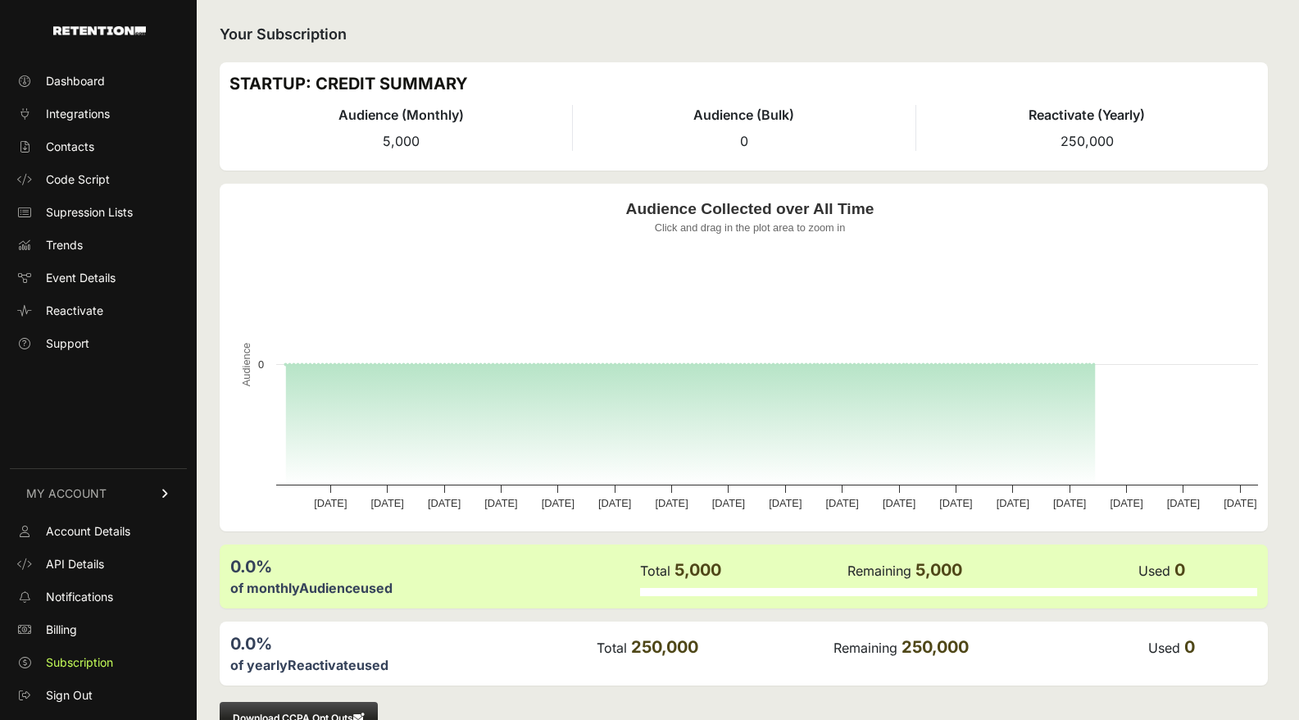  What do you see at coordinates (98, 629) in the screenshot?
I see `a: Billing` at bounding box center [98, 629].